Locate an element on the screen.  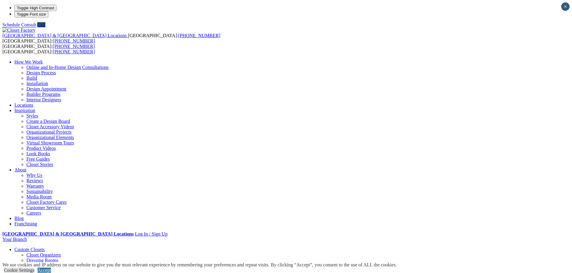
a: Blog is located at coordinates (19, 218).